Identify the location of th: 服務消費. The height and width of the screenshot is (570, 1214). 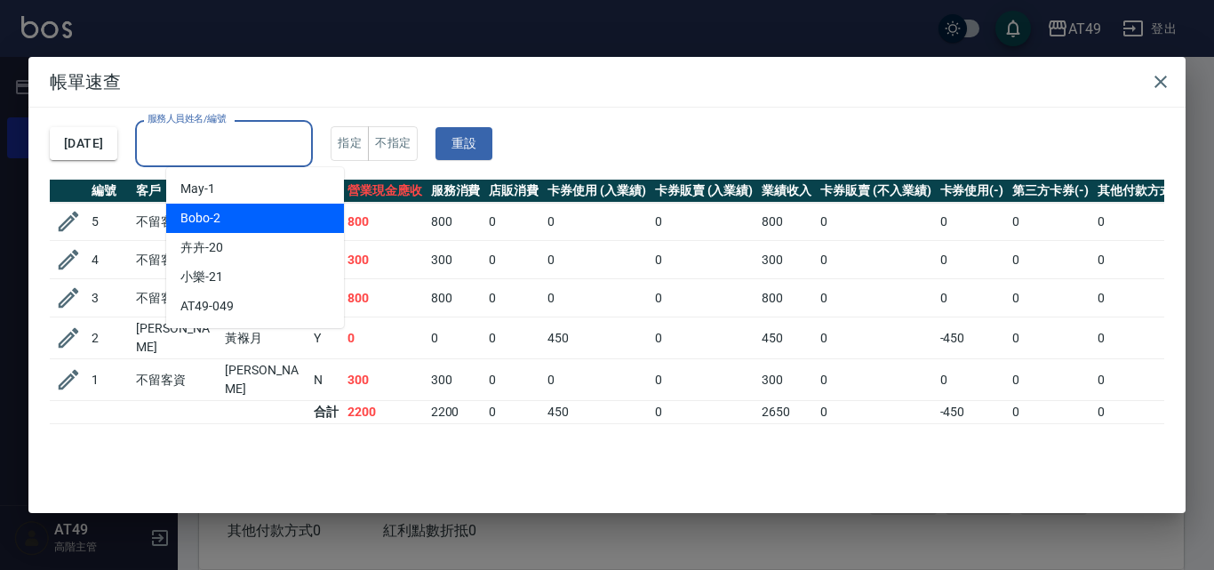
(456, 191).